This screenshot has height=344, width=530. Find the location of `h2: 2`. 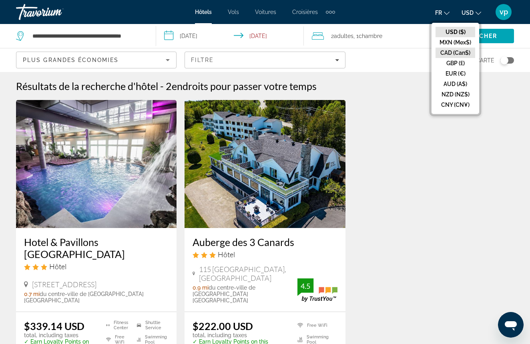

h2: 2 is located at coordinates (241, 86).